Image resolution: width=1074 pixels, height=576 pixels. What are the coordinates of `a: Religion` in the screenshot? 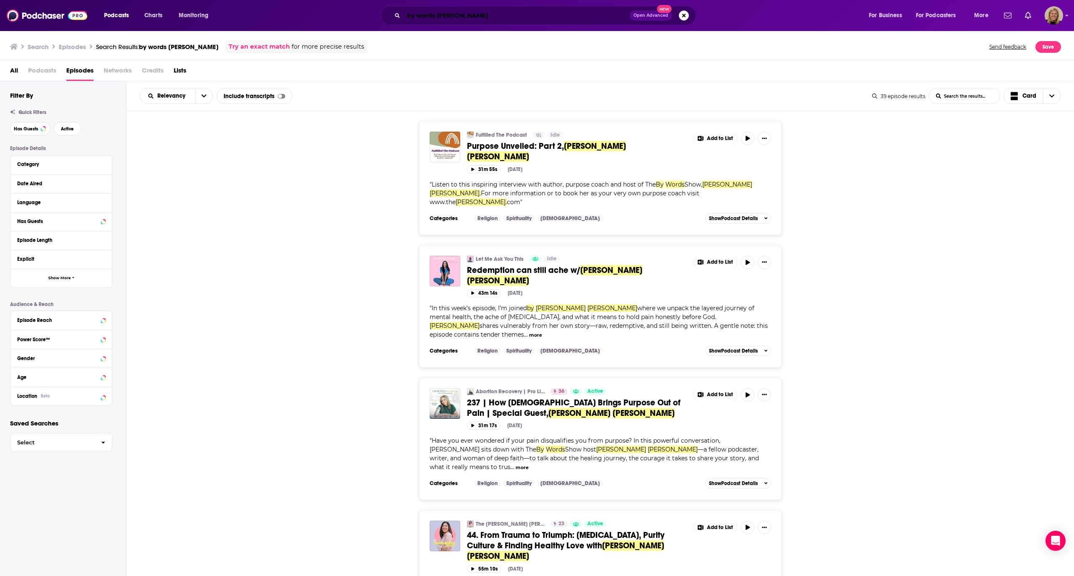 It's located at (487, 484).